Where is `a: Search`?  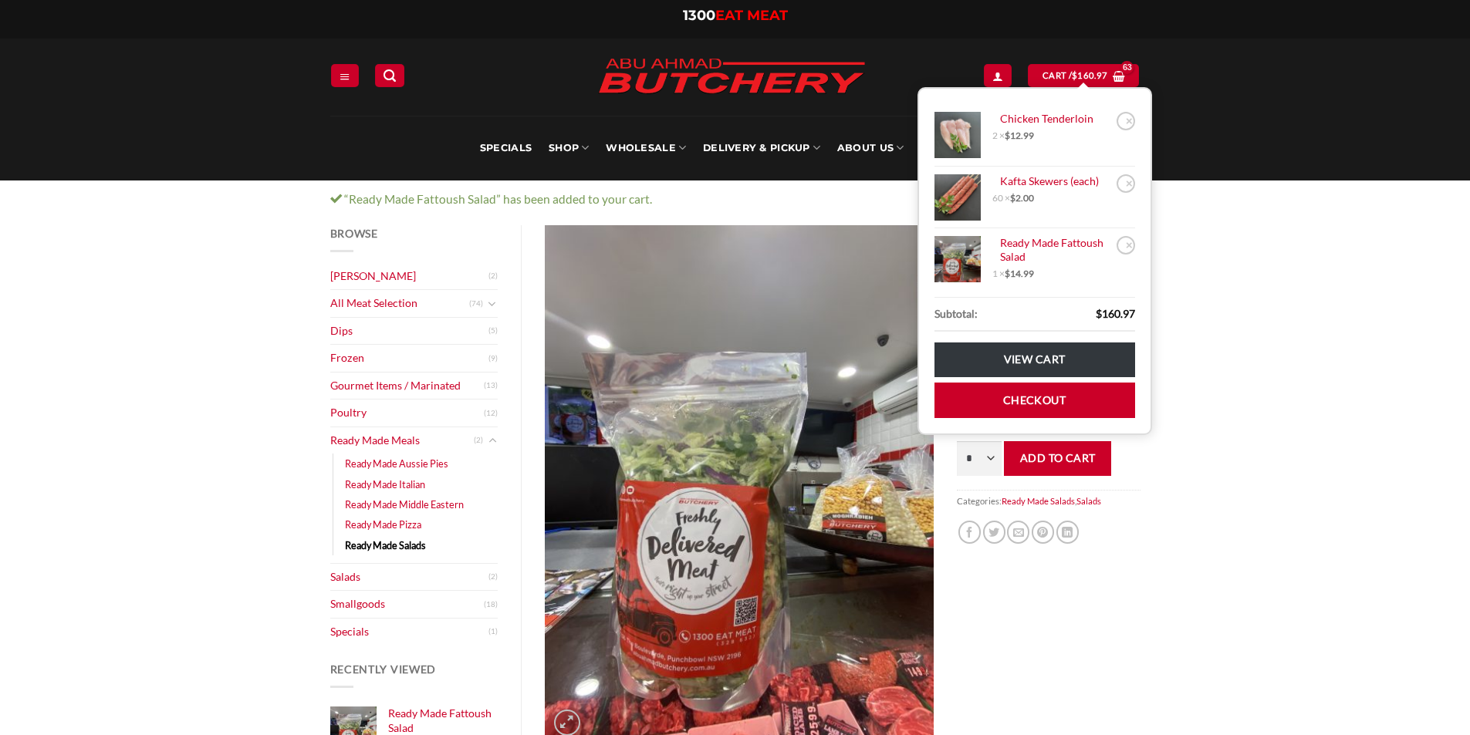 a: Search is located at coordinates (390, 75).